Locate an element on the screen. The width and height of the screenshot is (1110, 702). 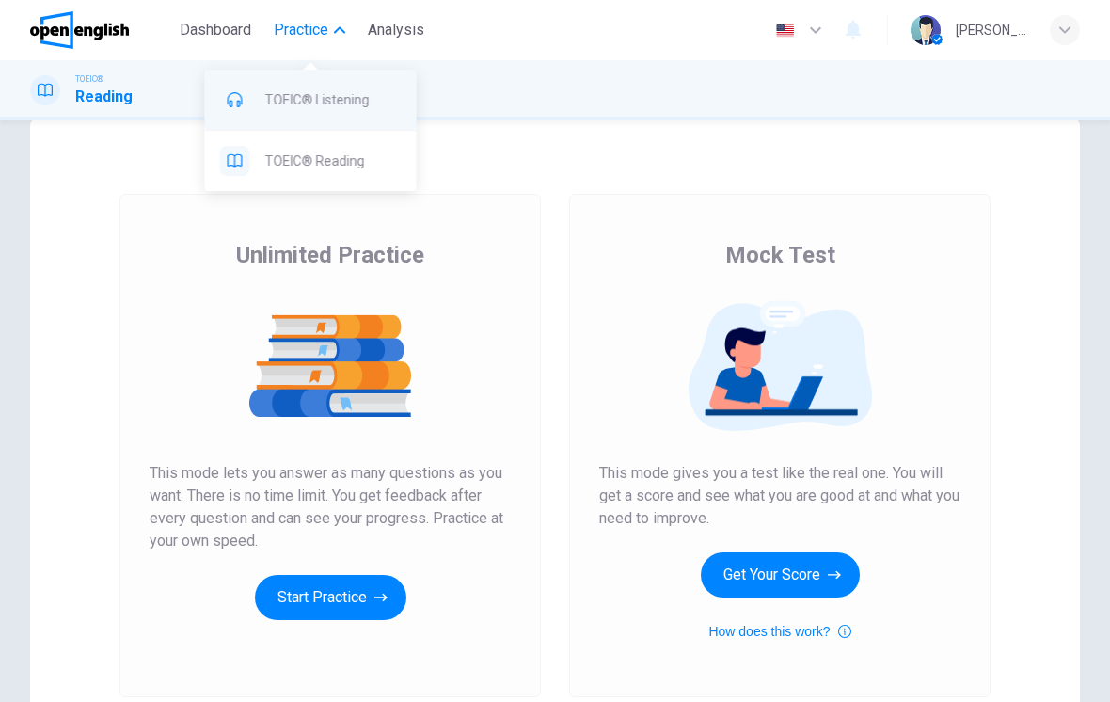
button: Get Your Score is located at coordinates (780, 575).